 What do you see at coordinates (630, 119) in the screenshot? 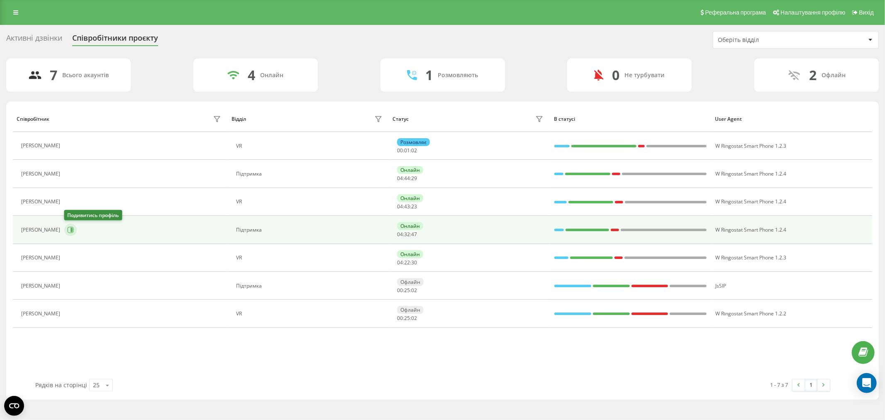
I see `div: В статусі` at bounding box center [630, 119].